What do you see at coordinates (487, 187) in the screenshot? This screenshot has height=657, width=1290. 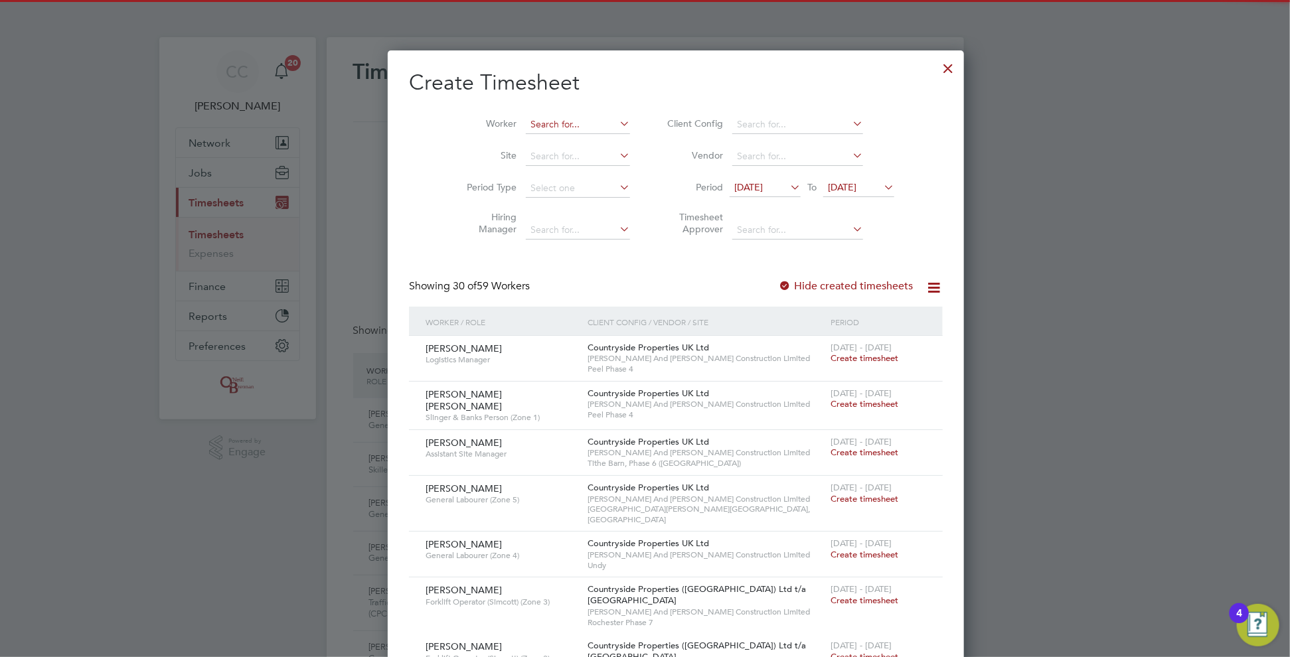 I see `label: Period Type` at bounding box center [487, 187].